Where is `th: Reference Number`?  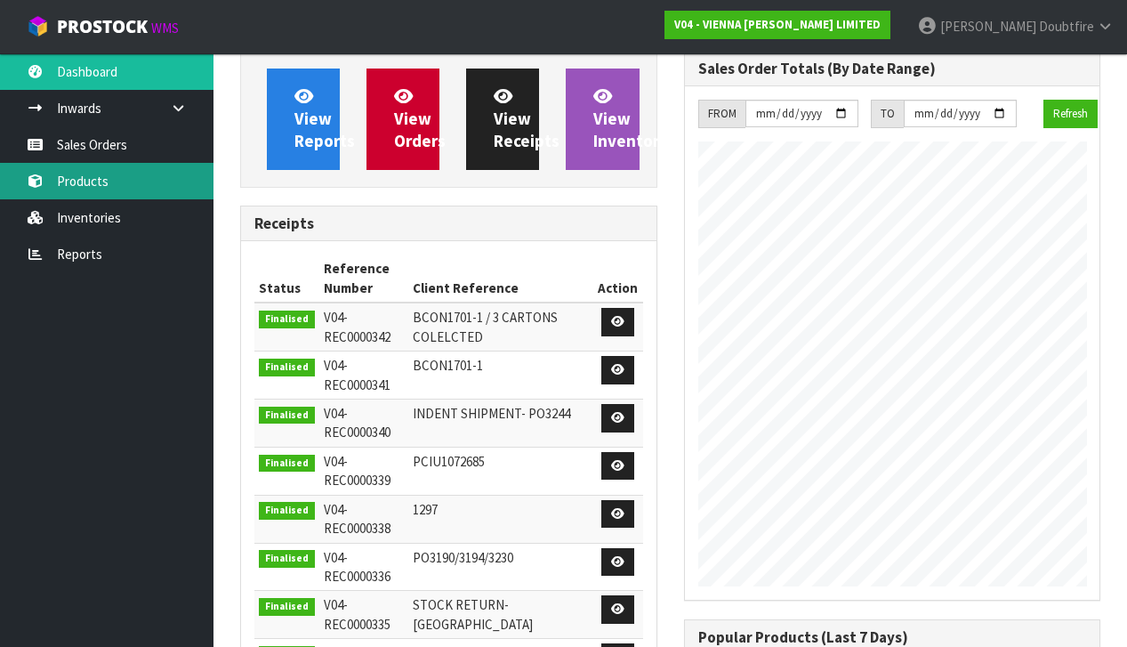 th: Reference Number is located at coordinates (364, 278).